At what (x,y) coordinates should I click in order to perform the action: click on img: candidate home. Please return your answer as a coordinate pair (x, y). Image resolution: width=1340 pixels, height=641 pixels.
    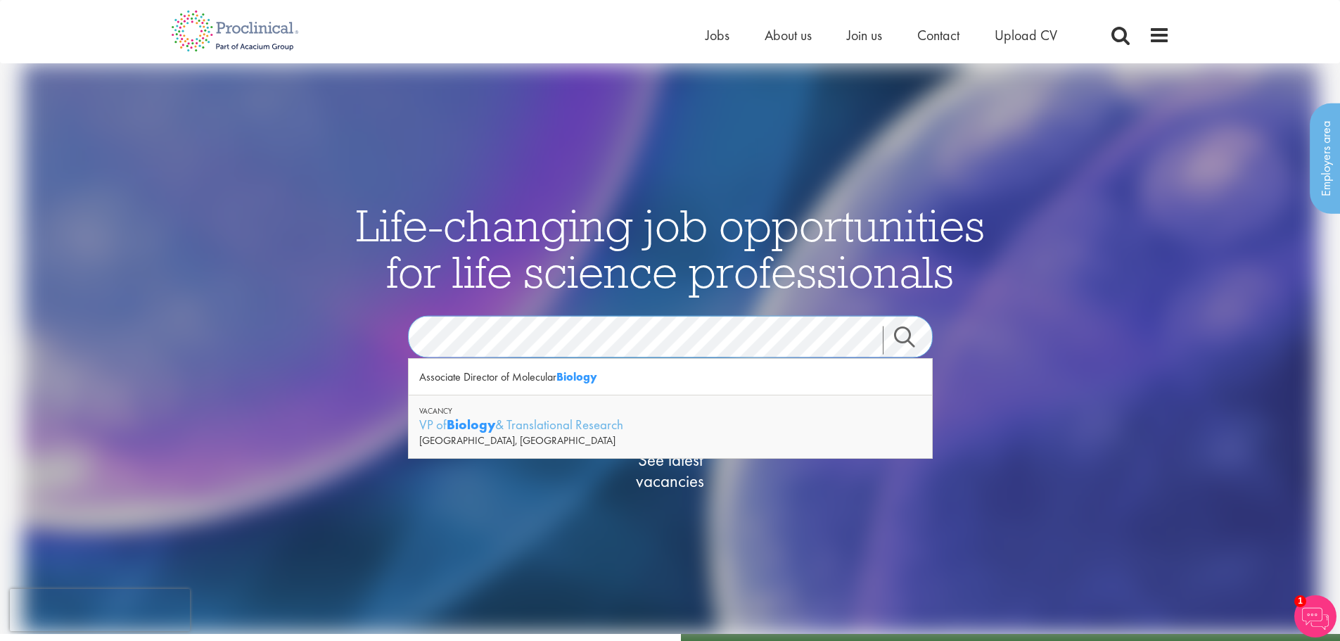
    Looking at the image, I should click on (670, 348).